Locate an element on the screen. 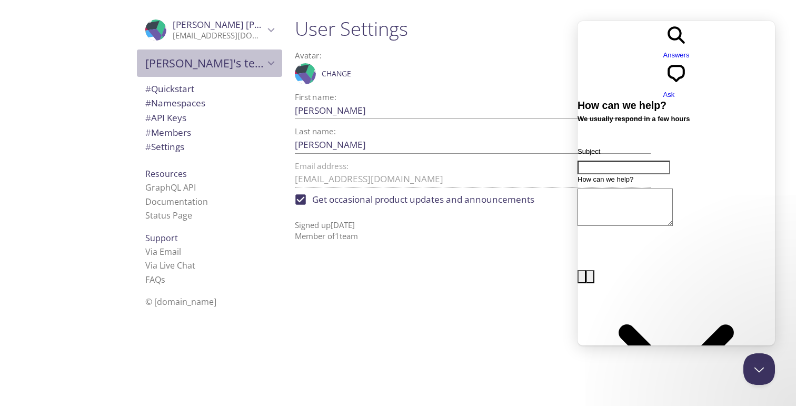 Image resolution: width=796 pixels, height=406 pixels. label: Last name: is located at coordinates (315, 131).